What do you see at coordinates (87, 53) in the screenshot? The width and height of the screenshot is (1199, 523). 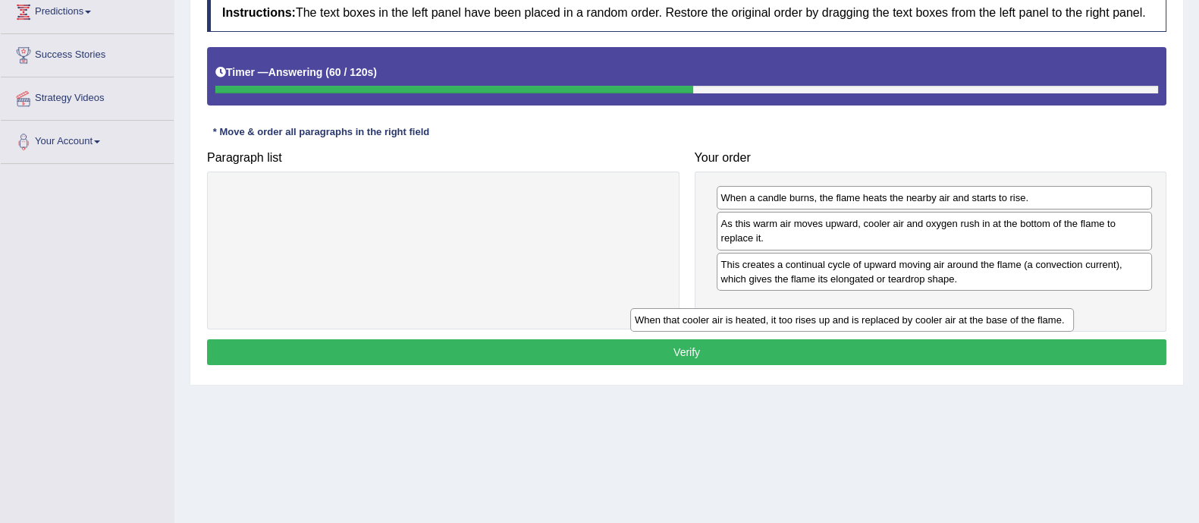 I see `a: Success Stories` at bounding box center [87, 53].